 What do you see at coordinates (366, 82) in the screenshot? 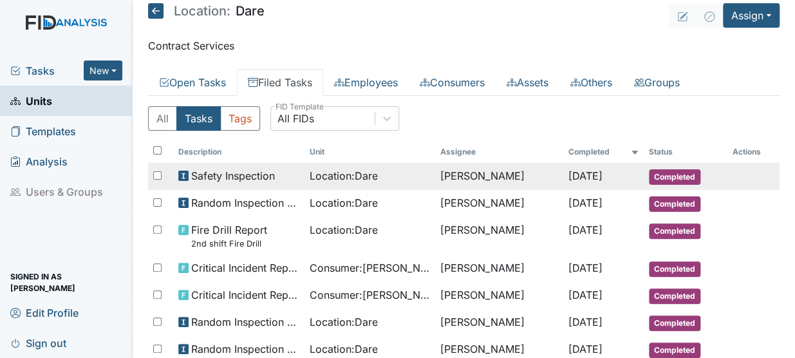
I see `a: Employees` at bounding box center [366, 82].